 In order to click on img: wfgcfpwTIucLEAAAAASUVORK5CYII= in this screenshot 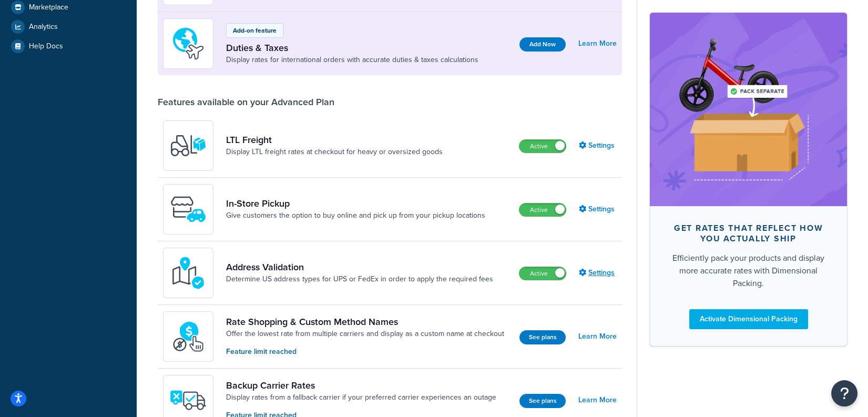, I will do `click(188, 209)`.